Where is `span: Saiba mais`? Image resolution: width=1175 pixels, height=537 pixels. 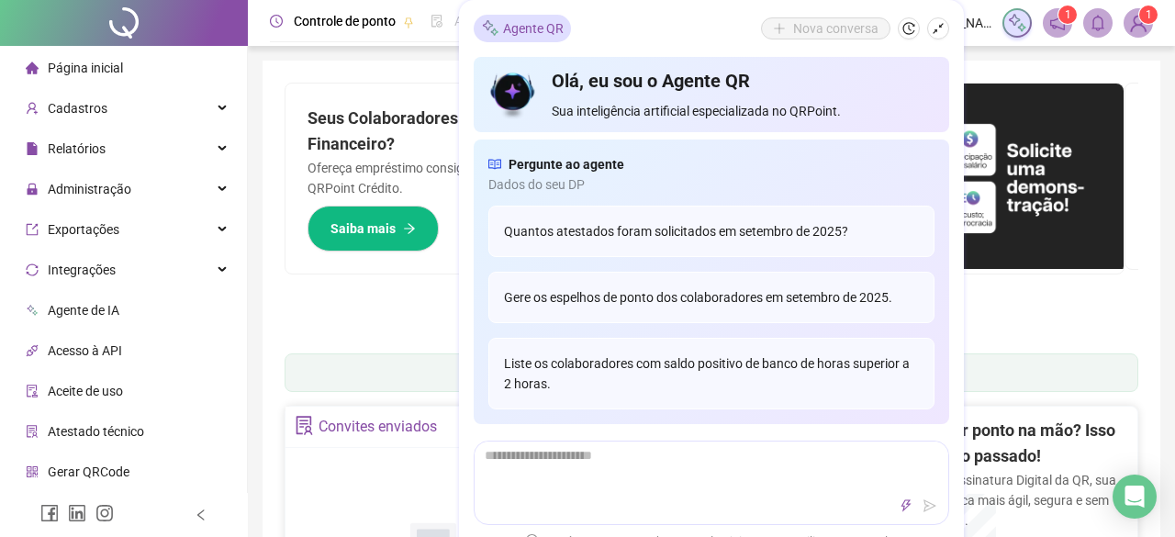
span: Saiba mais is located at coordinates (363, 229).